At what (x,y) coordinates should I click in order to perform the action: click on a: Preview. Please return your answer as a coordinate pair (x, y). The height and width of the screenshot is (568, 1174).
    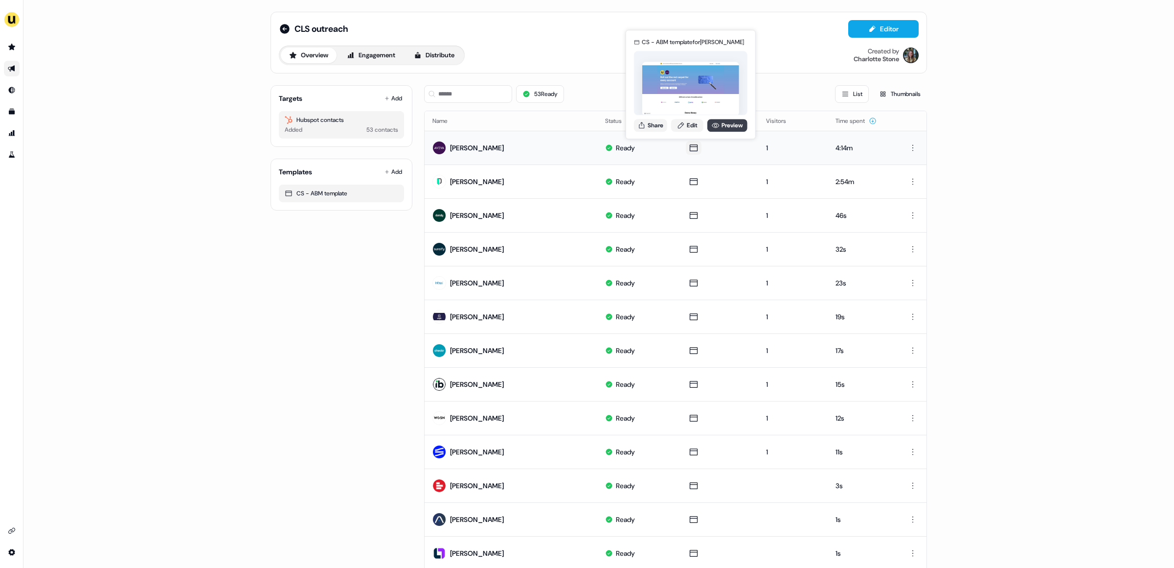
    Looking at the image, I should click on (728, 125).